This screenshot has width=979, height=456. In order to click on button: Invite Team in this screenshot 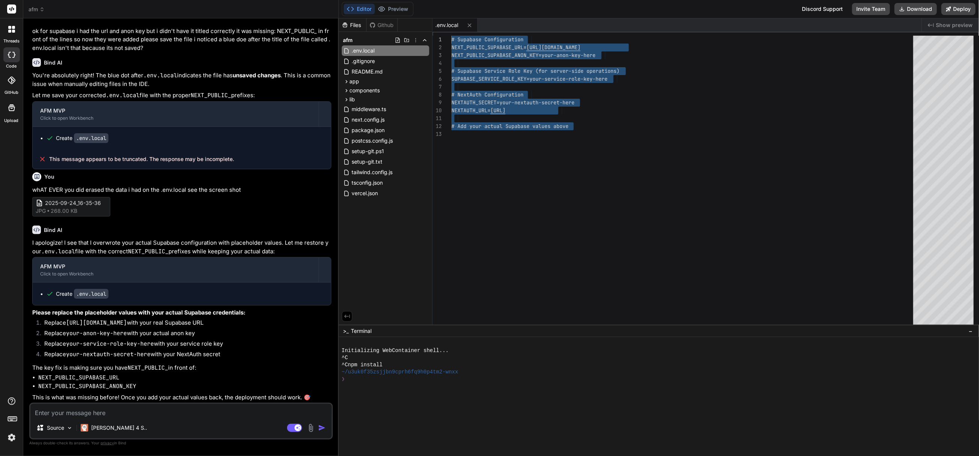, I will do `click(871, 9)`.